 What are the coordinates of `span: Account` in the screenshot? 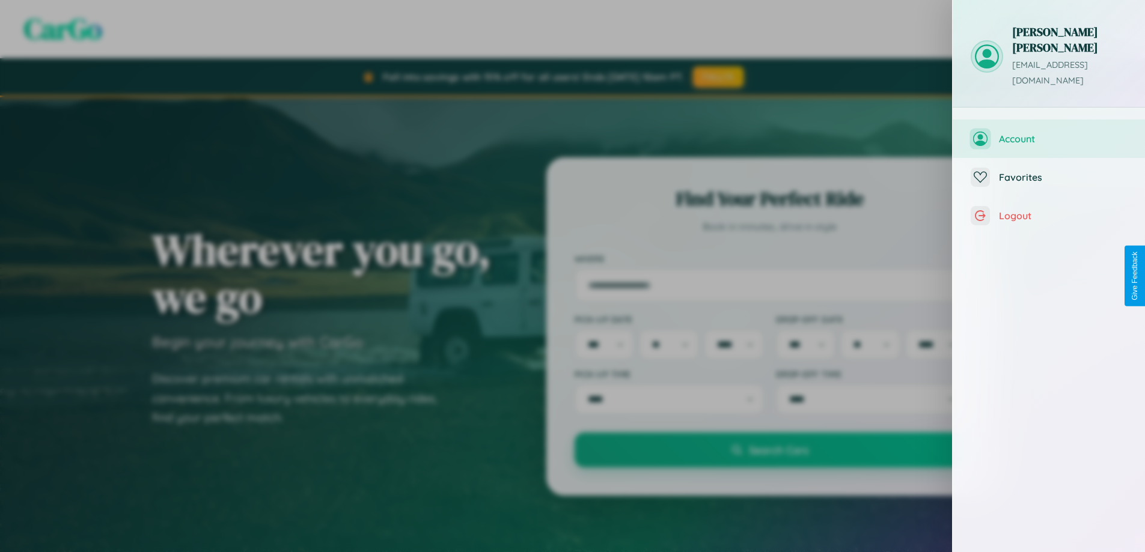 It's located at (1062, 139).